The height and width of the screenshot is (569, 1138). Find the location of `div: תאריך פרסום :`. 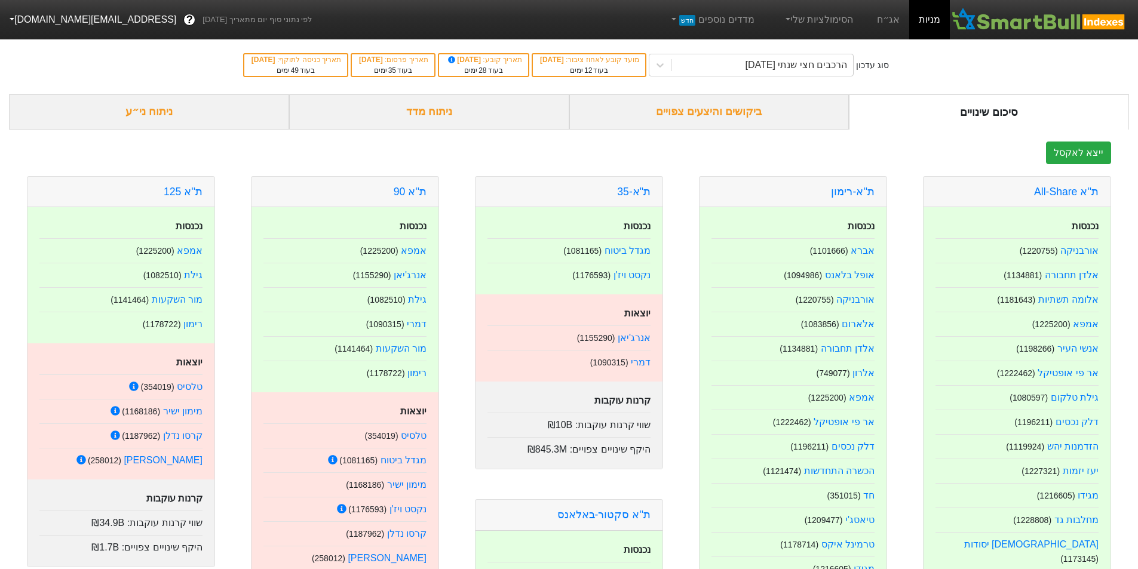

div: תאריך פרסום : is located at coordinates (393, 60).